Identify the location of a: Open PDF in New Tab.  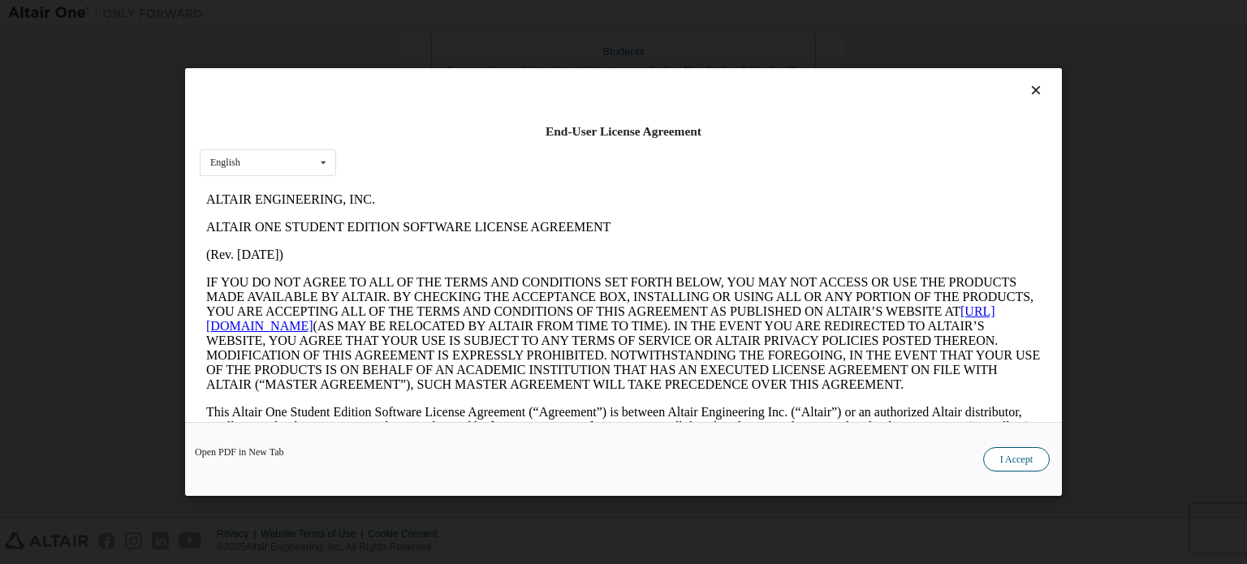
(239, 452).